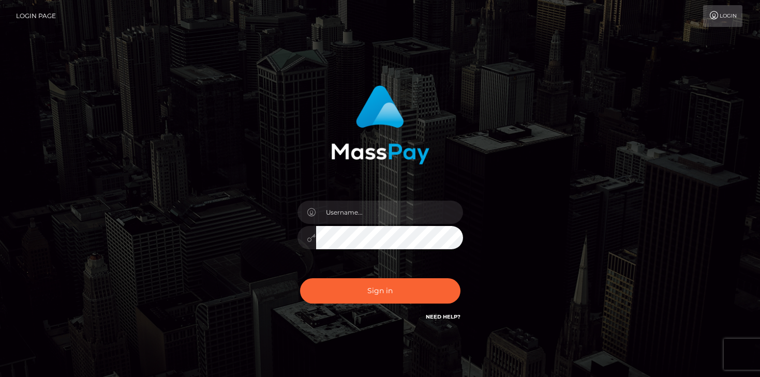 Image resolution: width=760 pixels, height=377 pixels. Describe the element at coordinates (443, 316) in the screenshot. I see `a: Need Help?` at that location.